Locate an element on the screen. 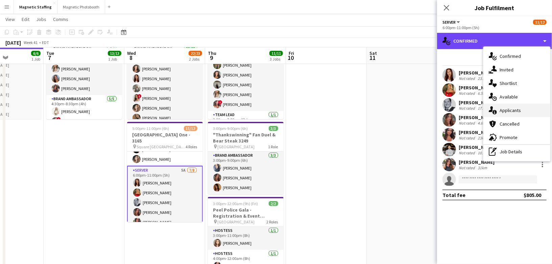 This screenshot has height=264, width=552. span: 11/11 is located at coordinates (276, 53).